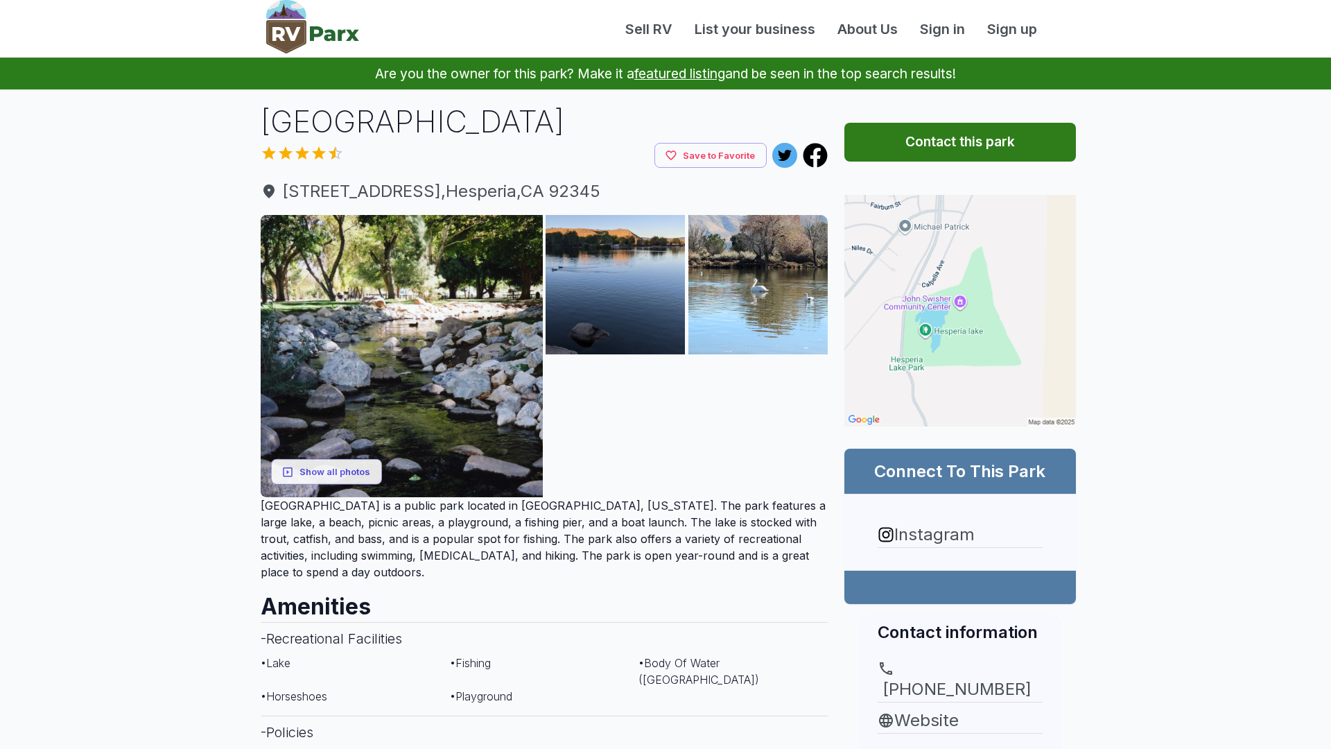  I want to click on img: AAcXr8ozexyonFwfmdQtlT3oslnrSUTJOJOpPvv6iimkkHzszjoFZS7Lx_yWur0BWv6ixX0e4mQZr0YkjpsMVAwRF7gGuY82y..., so click(615, 427).